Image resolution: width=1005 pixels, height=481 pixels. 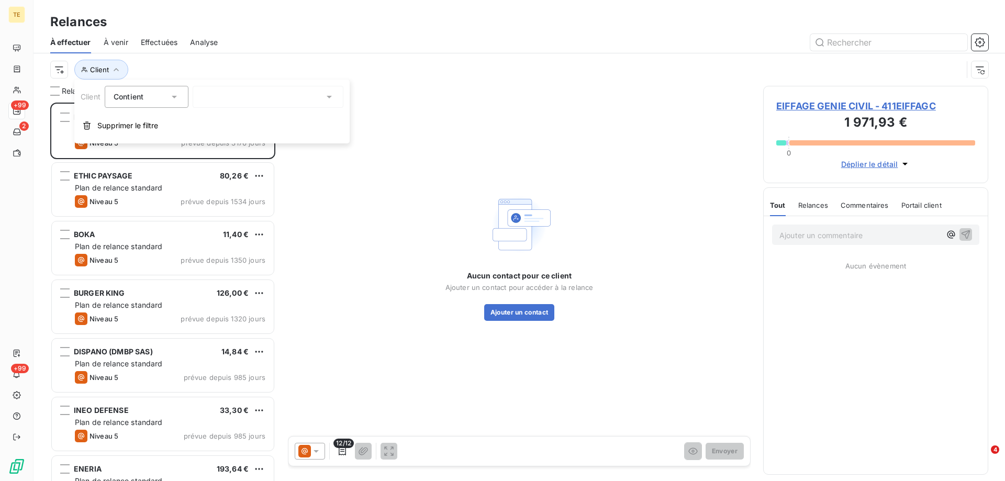 I want to click on div: TE, so click(x=17, y=15).